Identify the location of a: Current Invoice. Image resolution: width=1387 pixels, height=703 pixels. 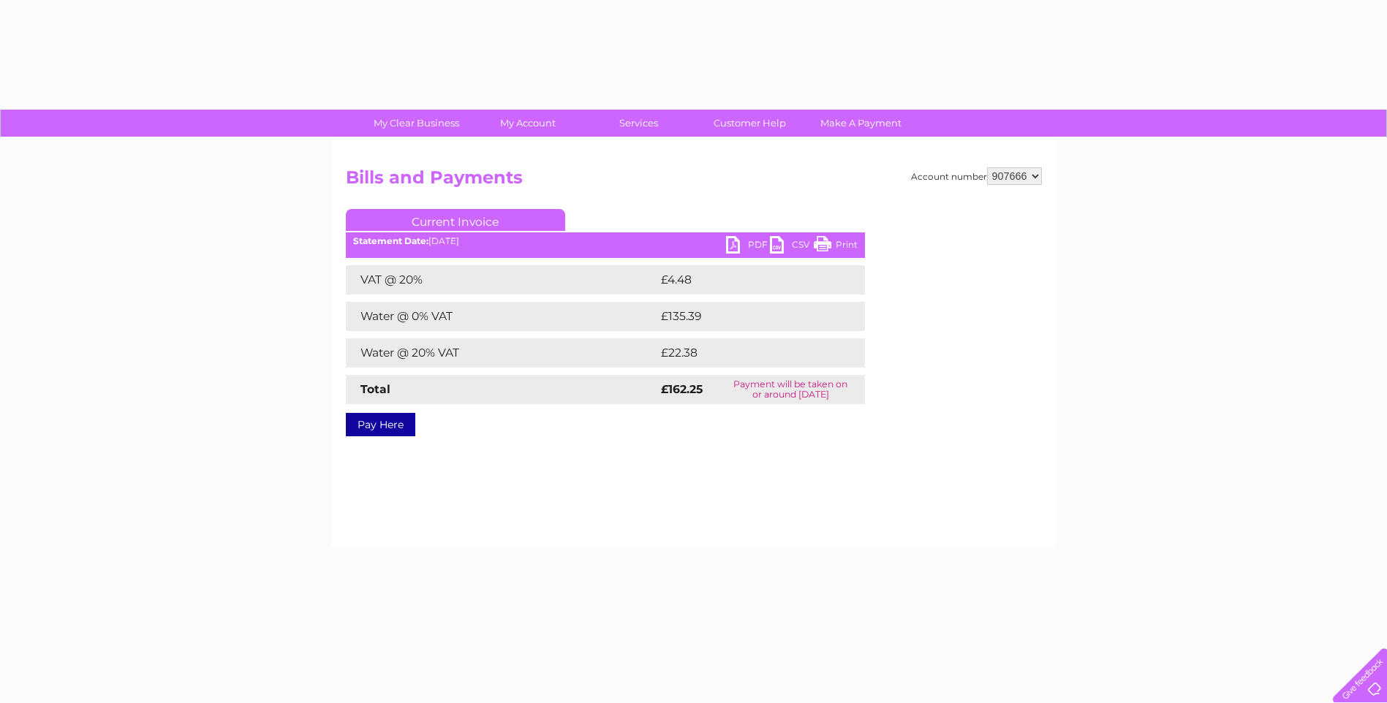
(455, 220).